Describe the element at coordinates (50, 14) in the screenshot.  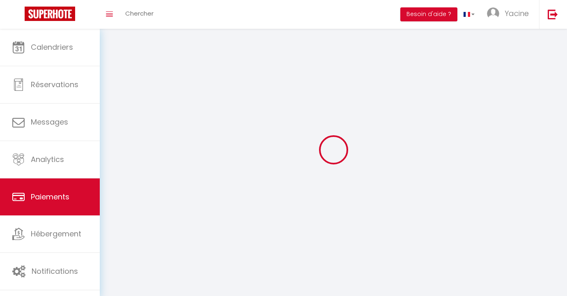
I see `img: Super Booking` at that location.